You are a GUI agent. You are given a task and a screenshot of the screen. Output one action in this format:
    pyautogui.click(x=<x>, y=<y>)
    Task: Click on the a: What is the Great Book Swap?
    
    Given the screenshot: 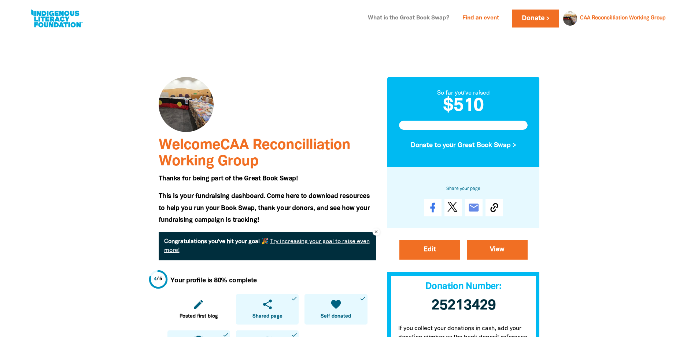 What is the action you would take?
    pyautogui.click(x=409, y=18)
    